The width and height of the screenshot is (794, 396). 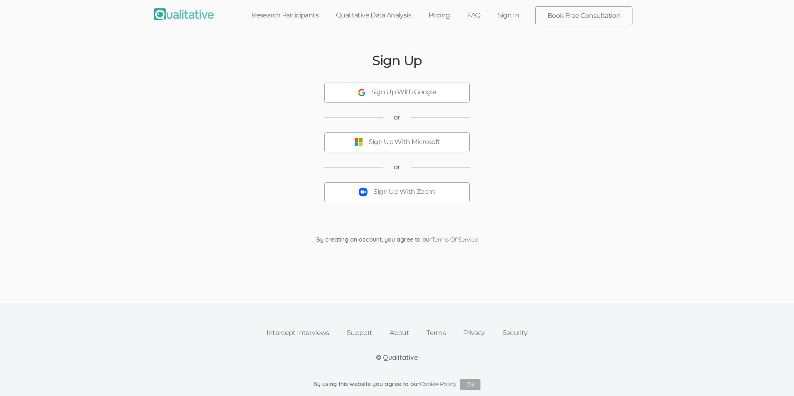 What do you see at coordinates (473, 15) in the screenshot?
I see `a: FAQ` at bounding box center [473, 15].